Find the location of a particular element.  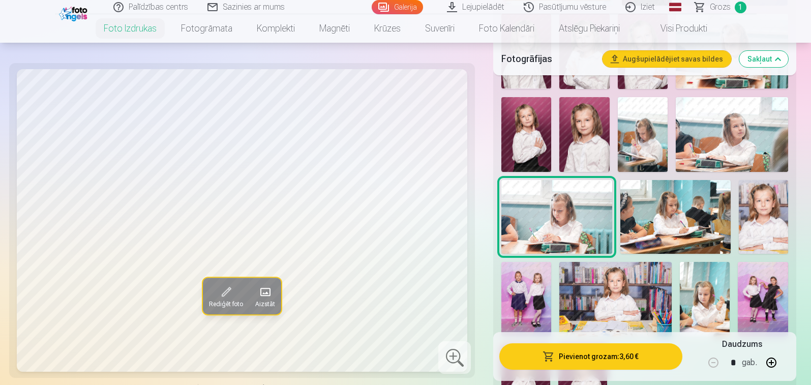

span: 1 is located at coordinates (740, 7).